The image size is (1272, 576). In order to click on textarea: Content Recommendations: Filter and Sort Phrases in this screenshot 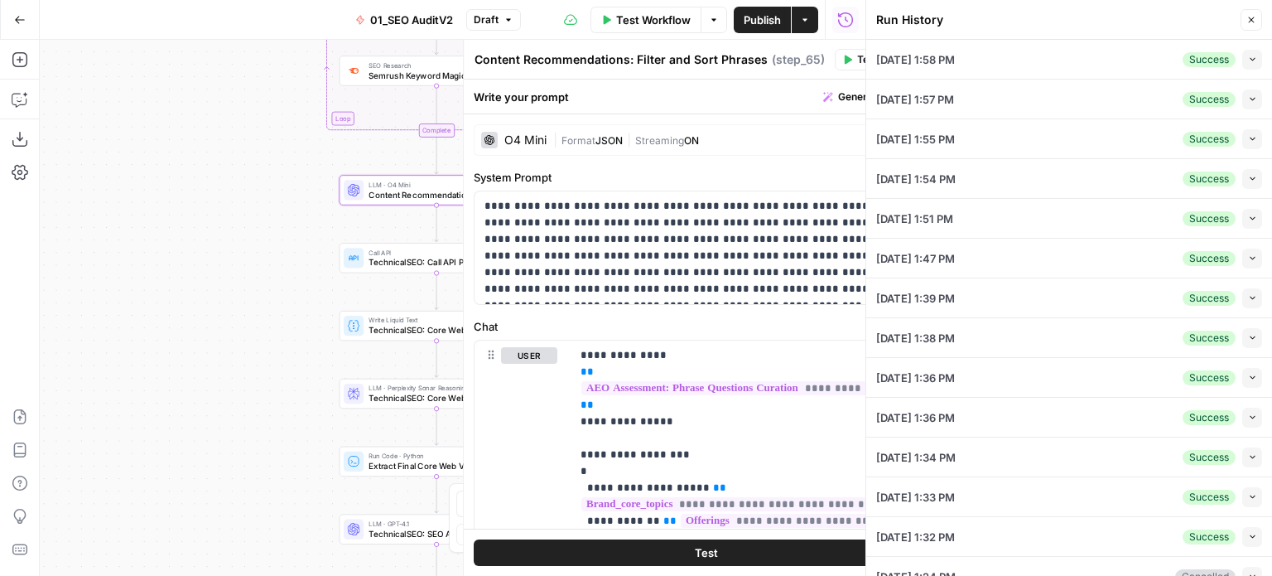, I will do `click(621, 60)`.